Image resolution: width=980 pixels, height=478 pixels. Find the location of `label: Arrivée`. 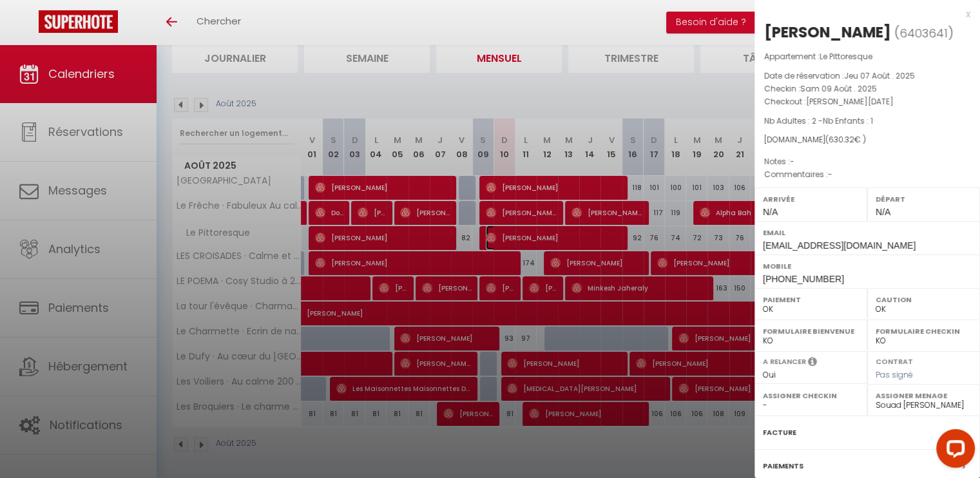

label: Arrivée is located at coordinates (811, 199).